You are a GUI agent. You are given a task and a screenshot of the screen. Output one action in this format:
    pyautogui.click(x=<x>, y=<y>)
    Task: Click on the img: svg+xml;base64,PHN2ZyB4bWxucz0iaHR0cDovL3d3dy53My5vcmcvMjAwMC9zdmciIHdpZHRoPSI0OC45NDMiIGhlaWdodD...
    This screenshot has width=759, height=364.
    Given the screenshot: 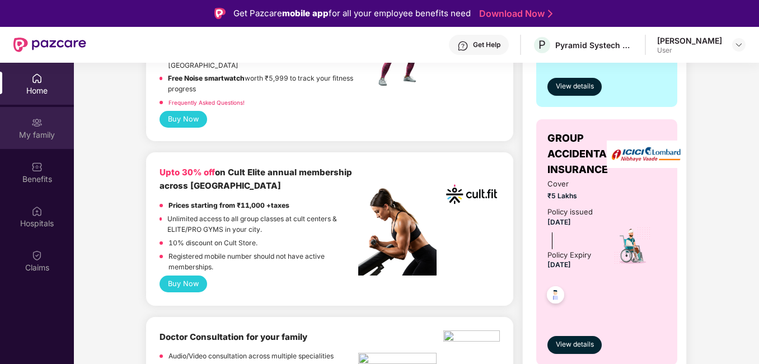 What is the action you would take?
    pyautogui.click(x=556, y=296)
    